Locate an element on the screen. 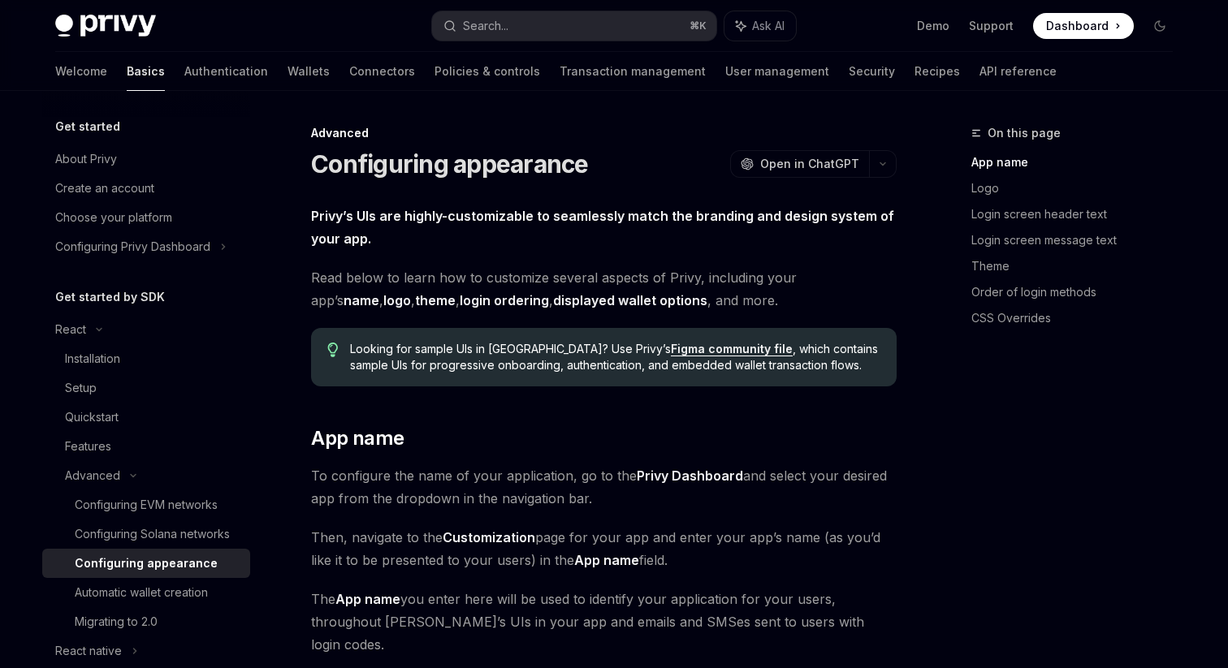 This screenshot has height=668, width=1228. a: Migrating to 2.0 is located at coordinates (146, 622).